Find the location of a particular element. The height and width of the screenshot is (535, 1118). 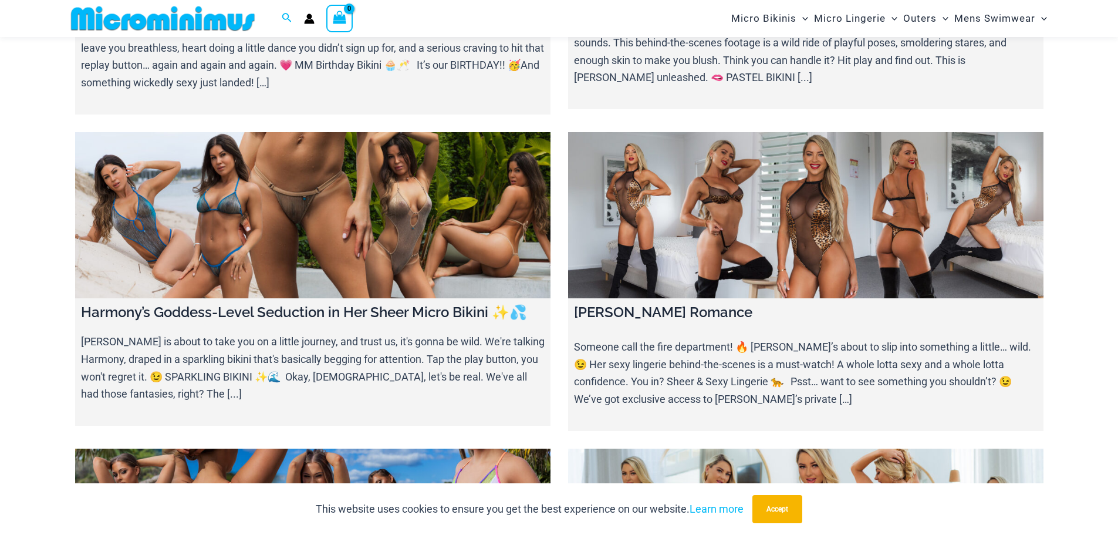

nav: Site Navigation is located at coordinates (889, 18).